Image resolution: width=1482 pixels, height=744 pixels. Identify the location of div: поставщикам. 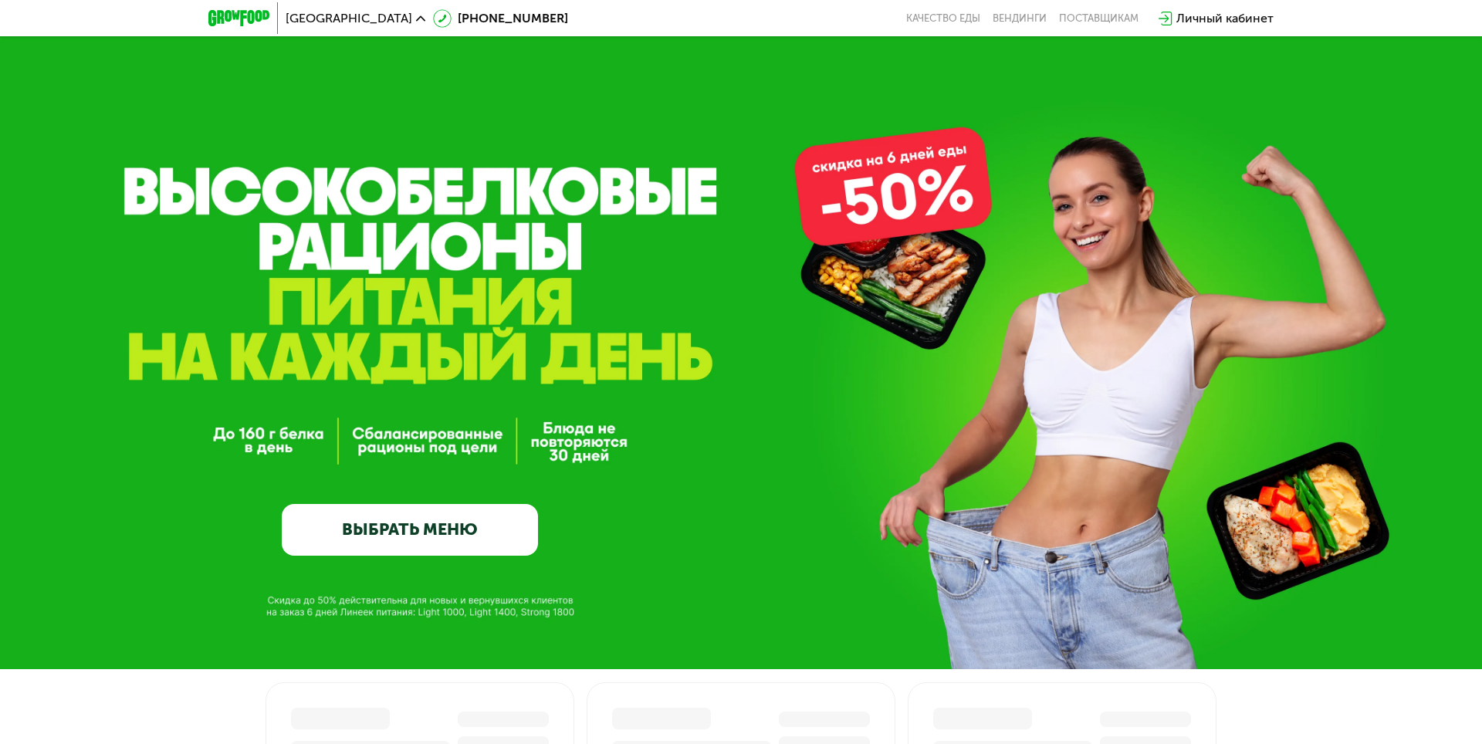
(1098, 19).